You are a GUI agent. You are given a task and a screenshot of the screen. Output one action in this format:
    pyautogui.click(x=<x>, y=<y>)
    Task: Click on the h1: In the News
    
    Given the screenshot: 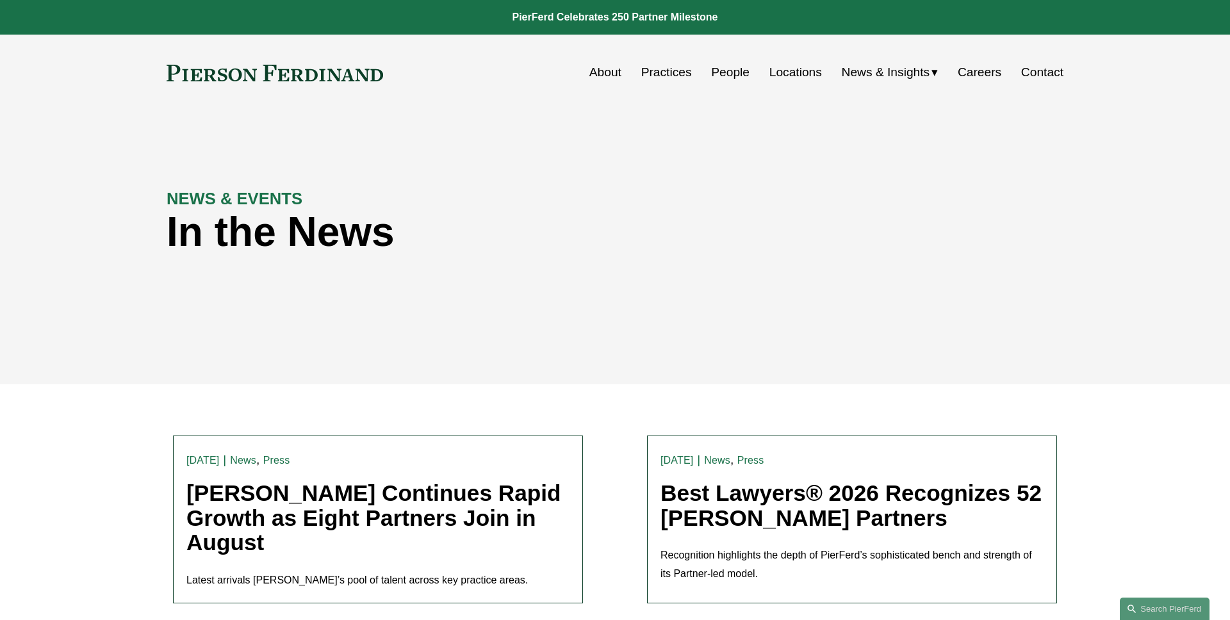 What is the action you would take?
    pyautogui.click(x=503, y=232)
    